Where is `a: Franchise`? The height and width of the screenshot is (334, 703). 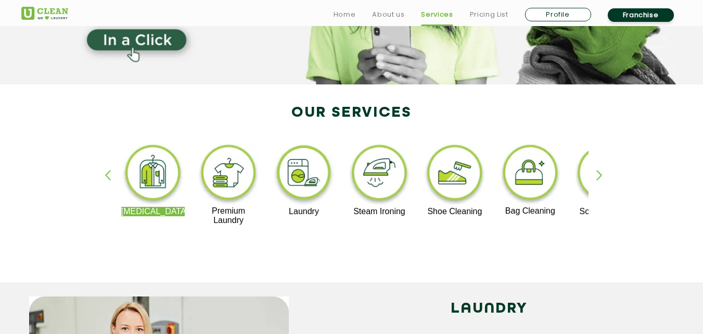
a: Franchise is located at coordinates (641, 15).